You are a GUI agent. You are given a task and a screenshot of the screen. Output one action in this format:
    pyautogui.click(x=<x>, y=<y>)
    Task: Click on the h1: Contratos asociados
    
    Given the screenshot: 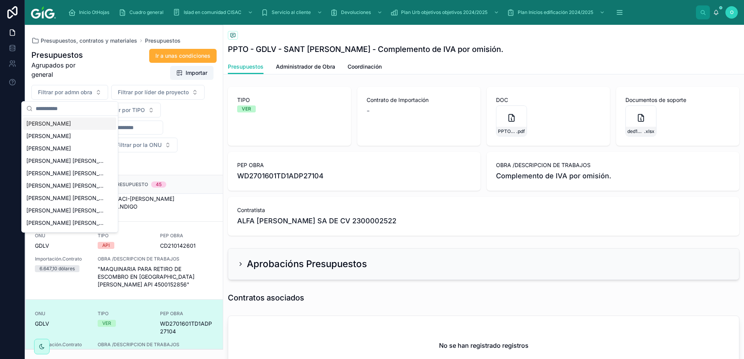 What is the action you would take?
    pyautogui.click(x=266, y=298)
    